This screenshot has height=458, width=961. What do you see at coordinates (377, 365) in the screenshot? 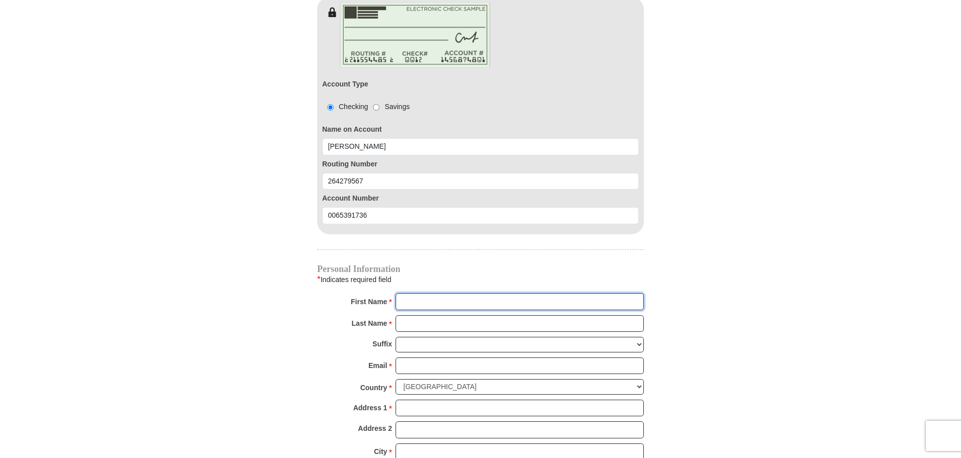
I see `strong: Email` at bounding box center [377, 365].